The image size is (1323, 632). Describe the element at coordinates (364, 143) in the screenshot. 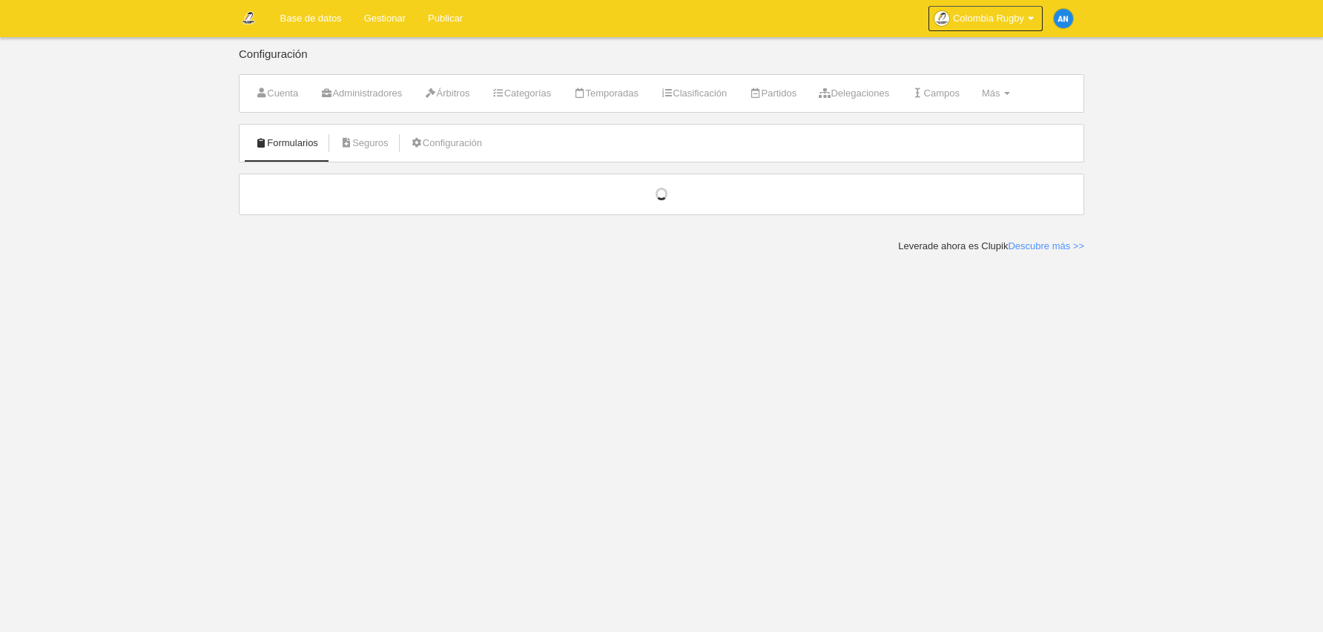

I see `a: Seguros` at that location.